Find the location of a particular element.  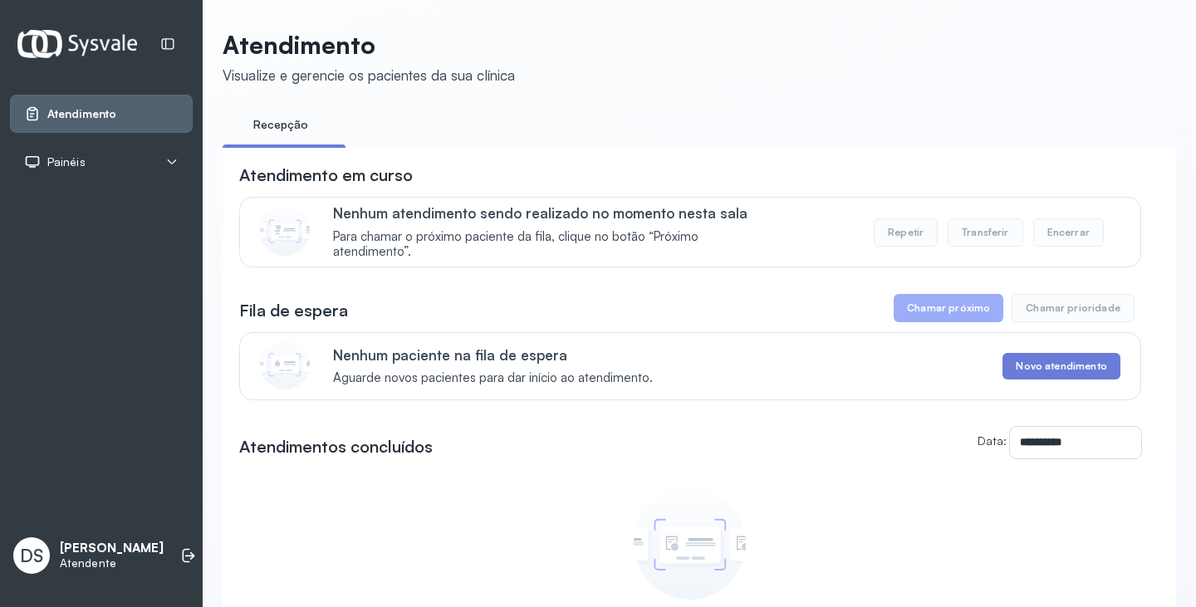

img: Imagem de empty state is located at coordinates (690, 543).